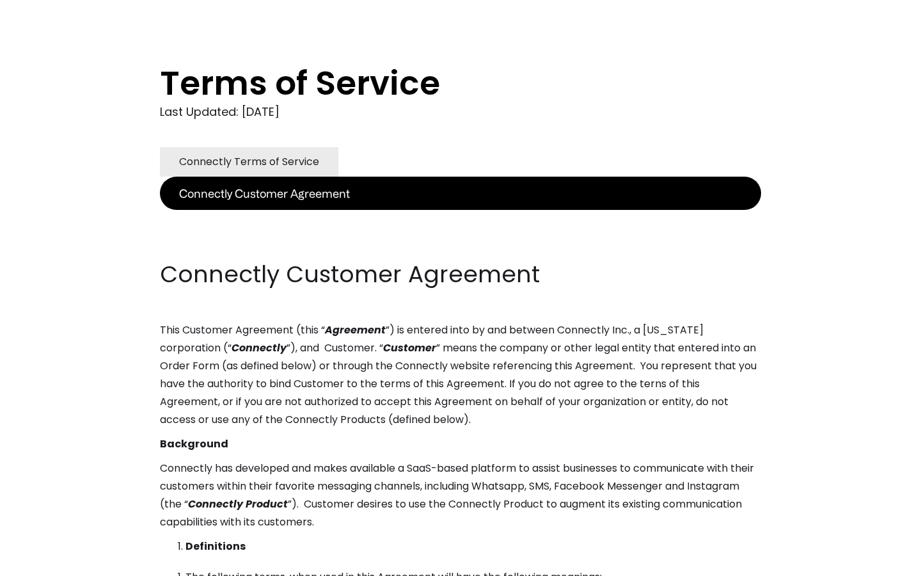 The image size is (921, 576). What do you see at coordinates (45, 562) in the screenshot?
I see `aside: Language selected: English` at bounding box center [45, 562].